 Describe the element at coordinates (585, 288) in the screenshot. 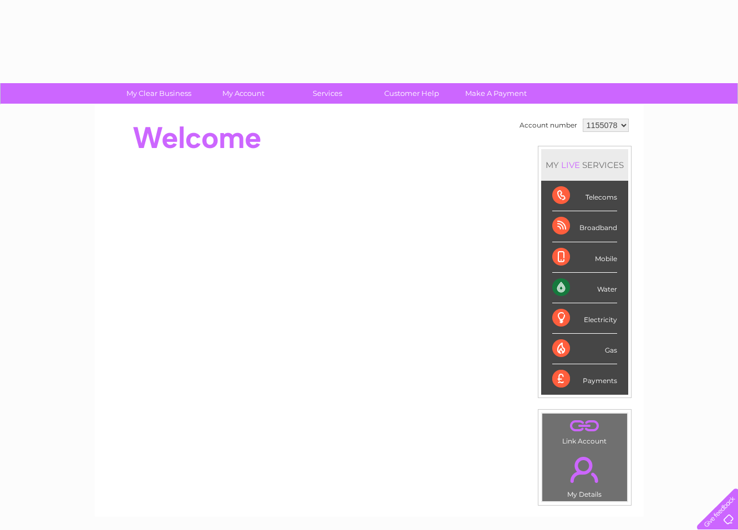

I see `div: Water` at that location.